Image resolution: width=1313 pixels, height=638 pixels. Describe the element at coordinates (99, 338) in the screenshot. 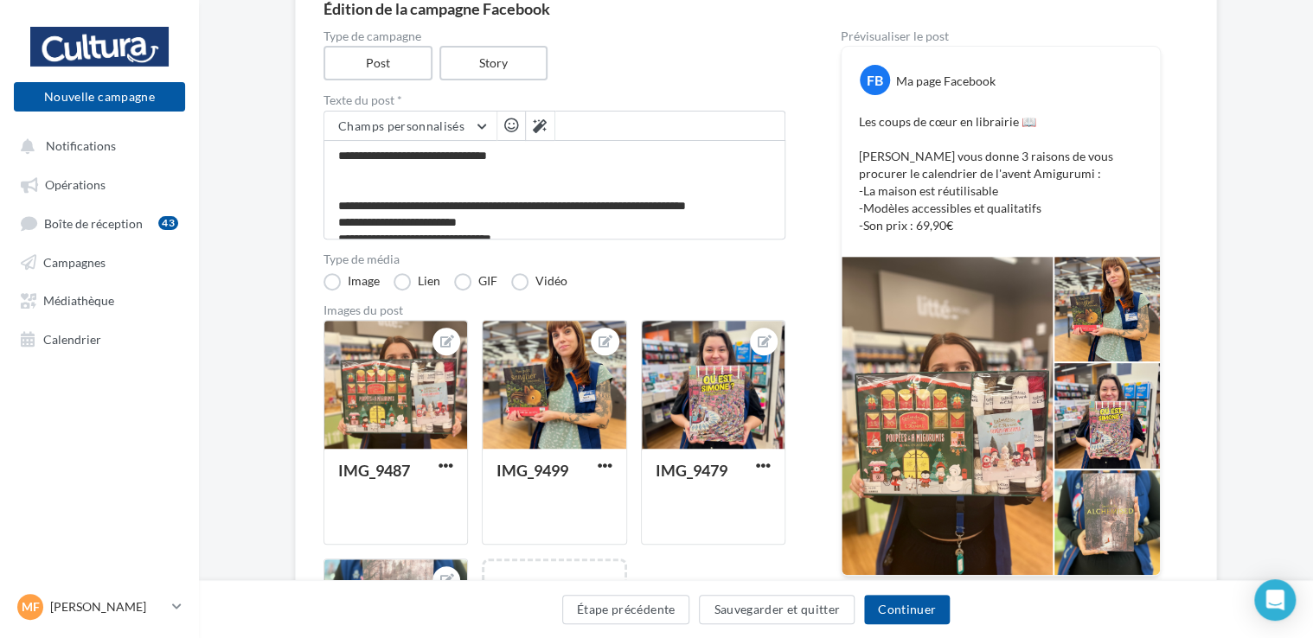

I see `a: Calendrier` at that location.